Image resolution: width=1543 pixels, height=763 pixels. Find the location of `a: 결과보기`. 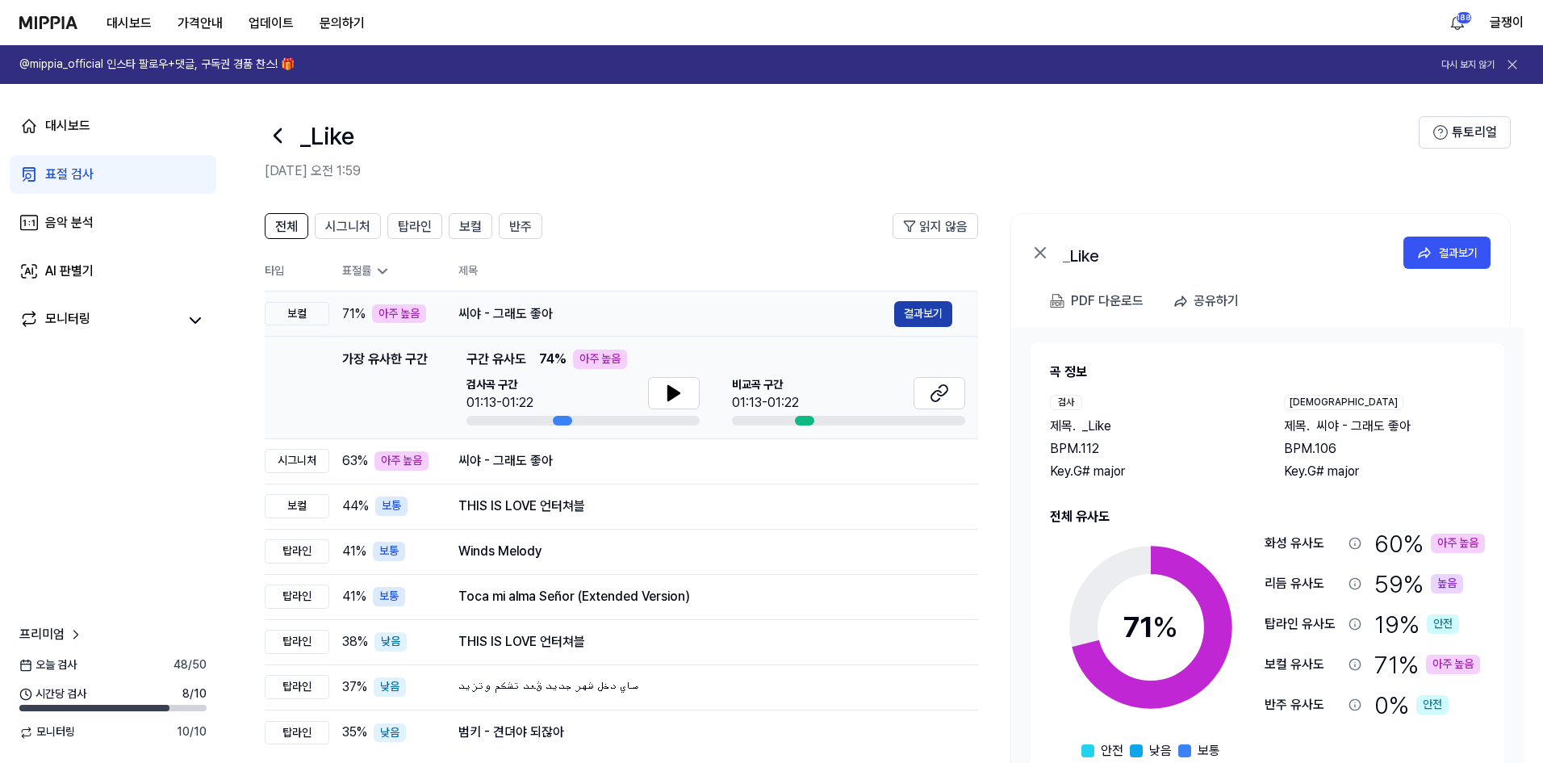

a: 결과보기 is located at coordinates (1447, 253).